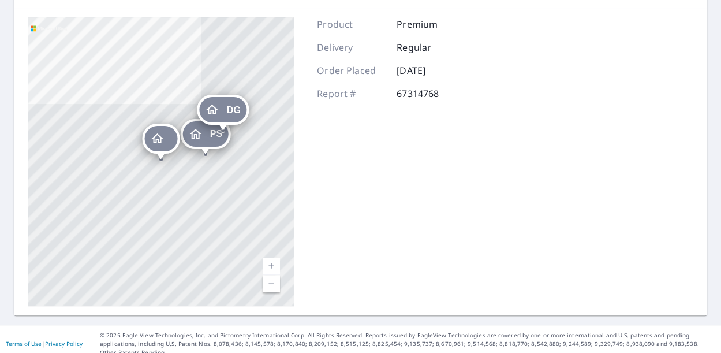  I want to click on span: DG, so click(234, 110).